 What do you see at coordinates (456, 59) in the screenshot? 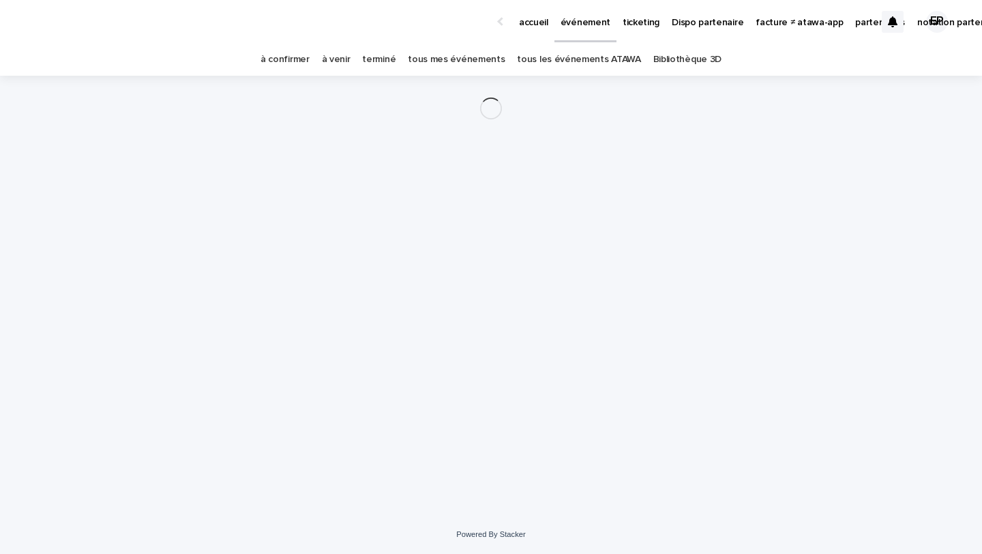
I see `a: tous mes événements` at bounding box center [456, 59].